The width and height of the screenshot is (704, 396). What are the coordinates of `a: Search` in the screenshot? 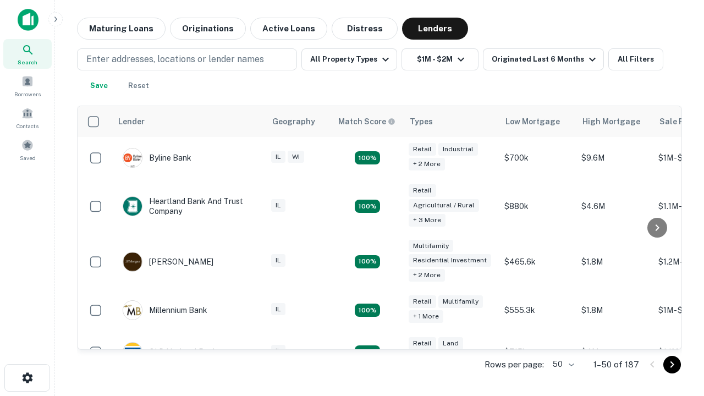 It's located at (27, 54).